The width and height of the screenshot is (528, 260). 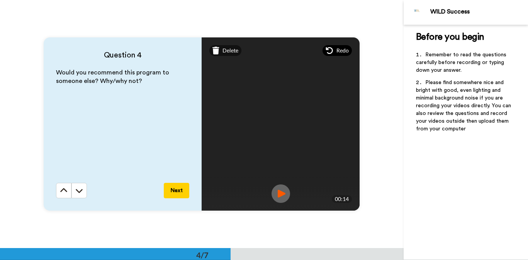 I want to click on h4: Question 4, so click(x=123, y=55).